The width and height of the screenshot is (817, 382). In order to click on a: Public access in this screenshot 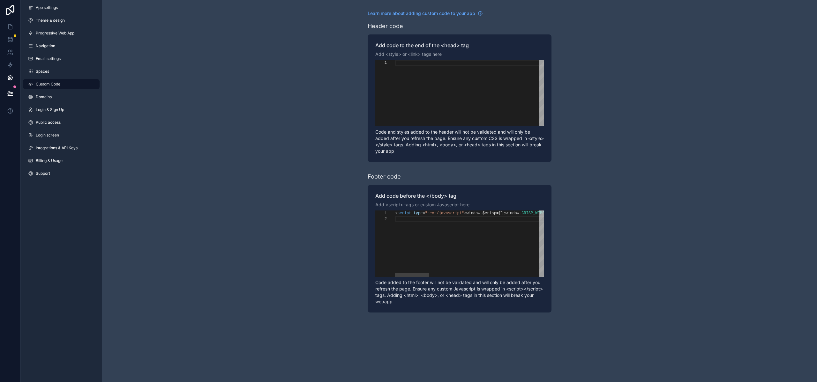, I will do `click(61, 123)`.